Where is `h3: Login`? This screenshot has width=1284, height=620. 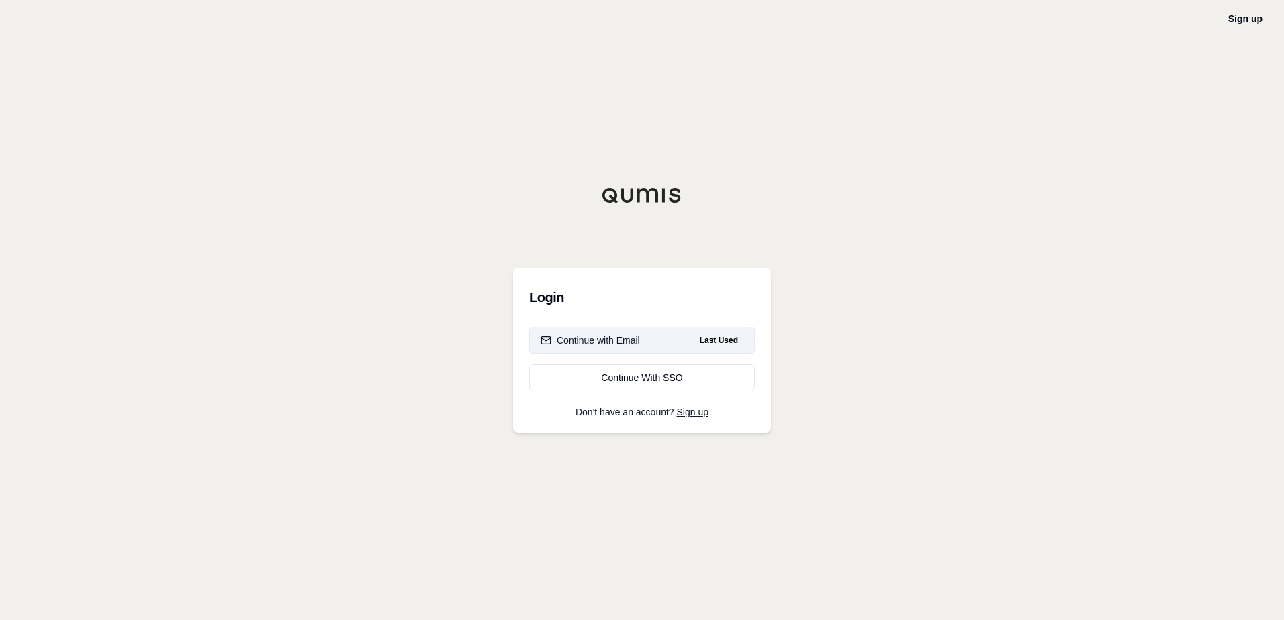 h3: Login is located at coordinates (642, 297).